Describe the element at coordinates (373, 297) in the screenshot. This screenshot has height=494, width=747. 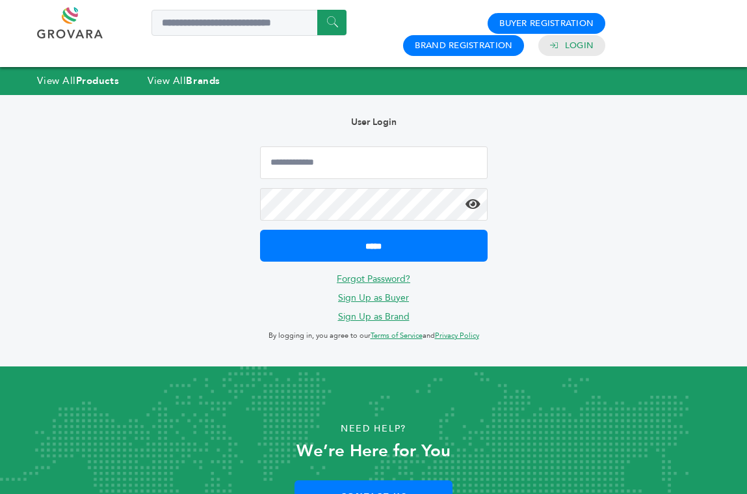
I see `a: Sign Up as Buyer` at that location.